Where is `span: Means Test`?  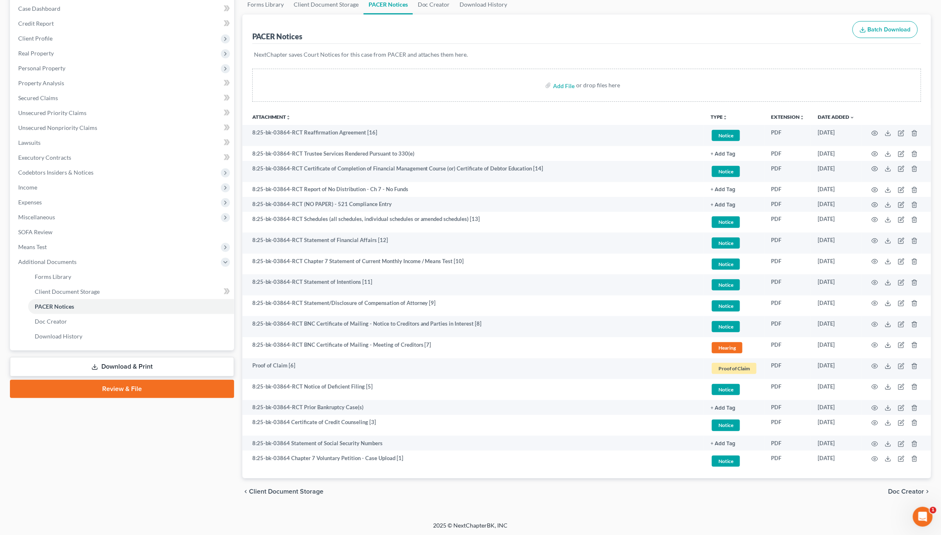
span: Means Test is located at coordinates (32, 246).